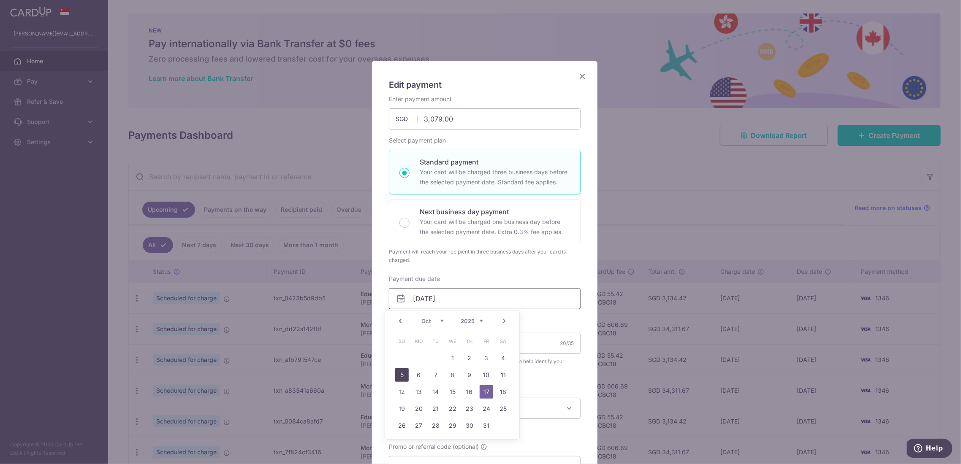  Describe the element at coordinates (486, 409) in the screenshot. I see `a: 24` at that location.